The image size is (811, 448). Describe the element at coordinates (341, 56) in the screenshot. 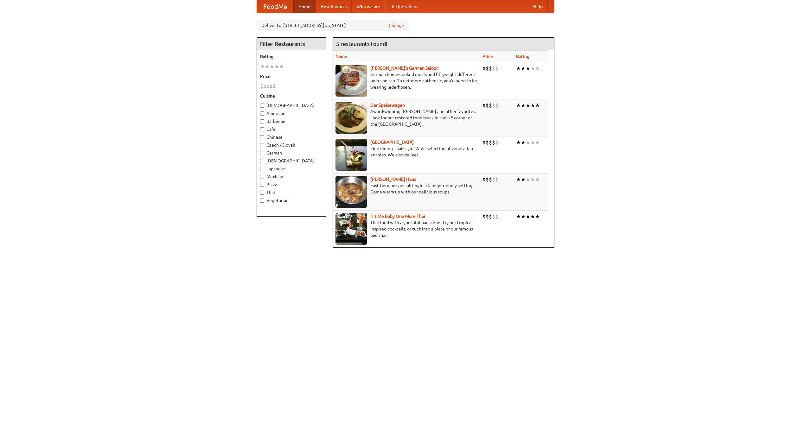

I see `a: Name` at that location.